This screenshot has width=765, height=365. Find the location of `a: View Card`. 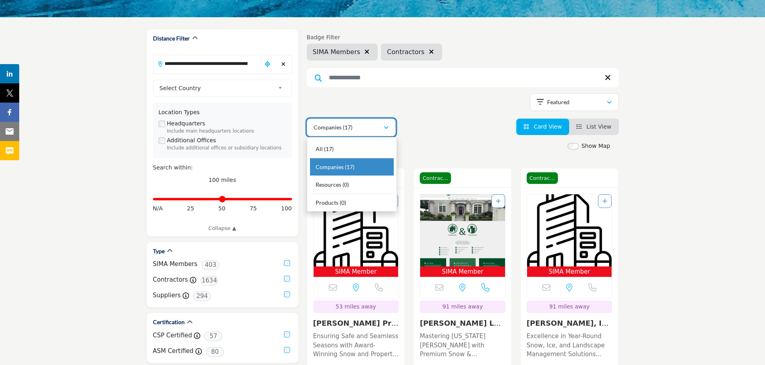

a: View Card is located at coordinates (543, 127).